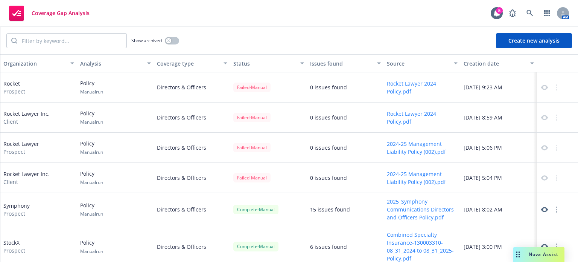 Image resolution: width=578 pixels, height=262 pixels. I want to click on input: Filter by keyword..., so click(72, 41).